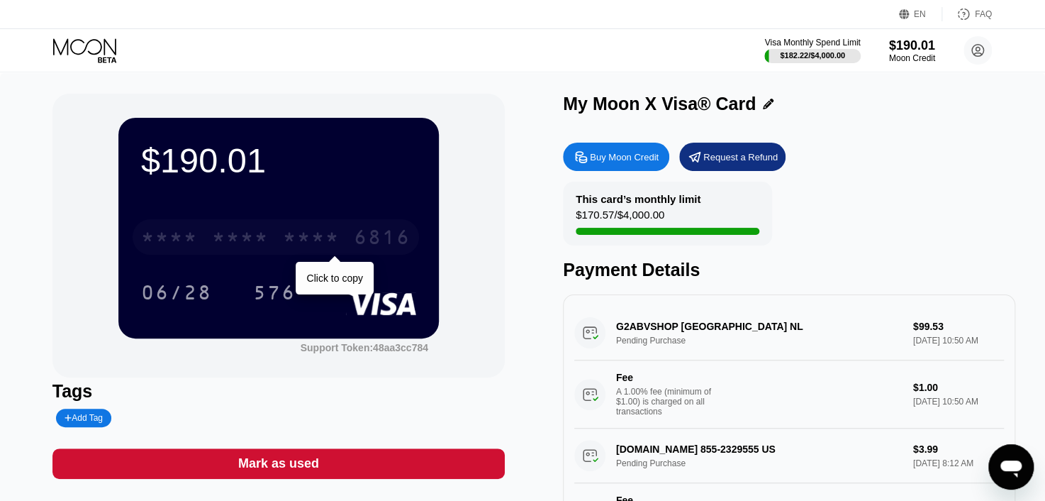 This screenshot has height=501, width=1045. I want to click on div: Support Token:48aa3cc784, so click(364, 347).